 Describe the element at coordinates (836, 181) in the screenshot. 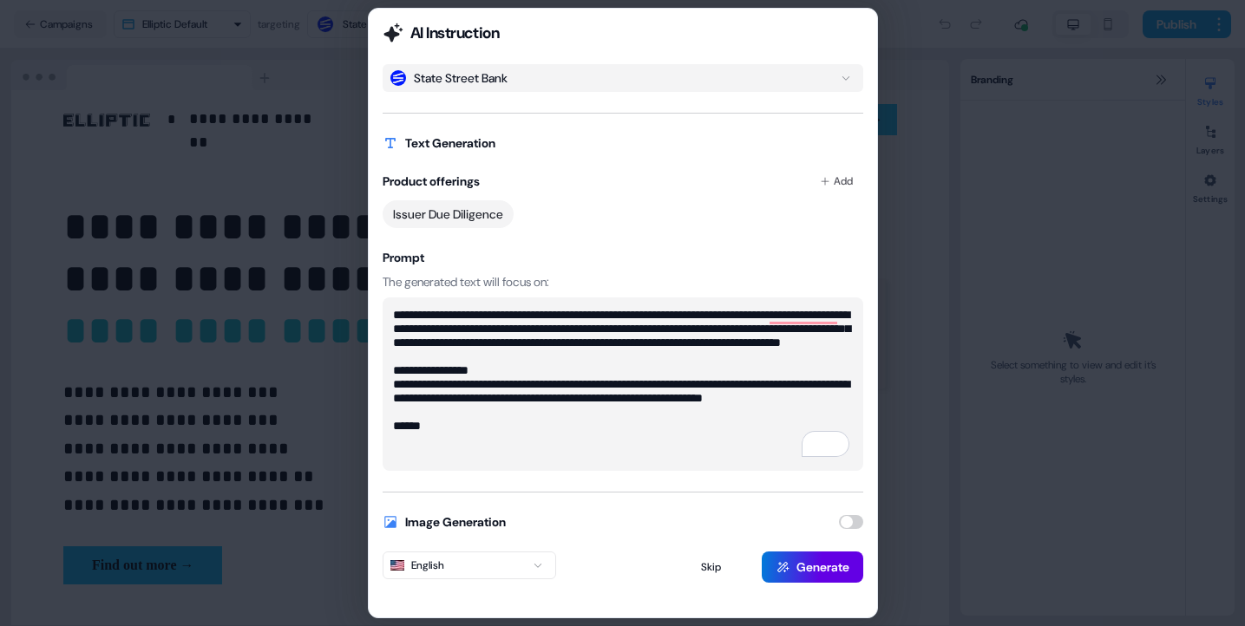

I see `button: Add` at that location.